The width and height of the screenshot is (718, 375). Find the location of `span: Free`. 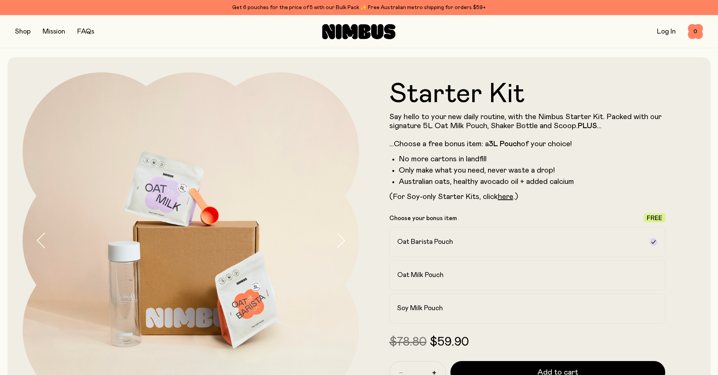

span: Free is located at coordinates (654, 218).